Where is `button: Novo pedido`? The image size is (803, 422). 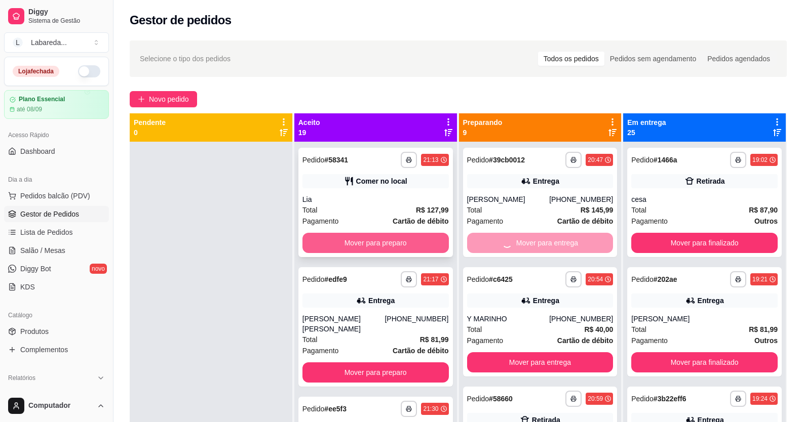
button: Novo pedido is located at coordinates (163, 99).